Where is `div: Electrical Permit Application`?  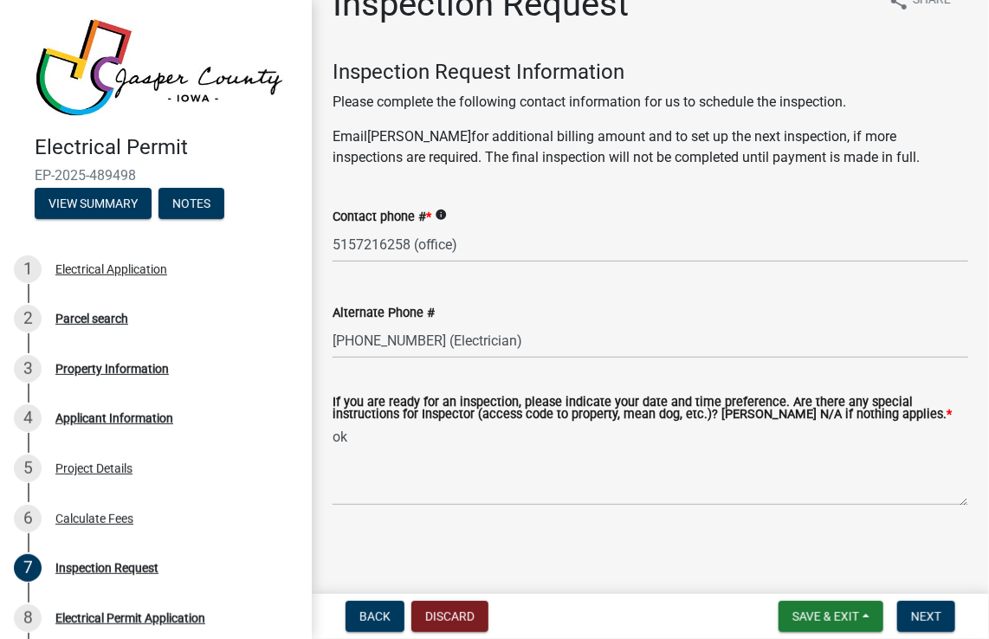
div: Electrical Permit Application is located at coordinates (130, 618).